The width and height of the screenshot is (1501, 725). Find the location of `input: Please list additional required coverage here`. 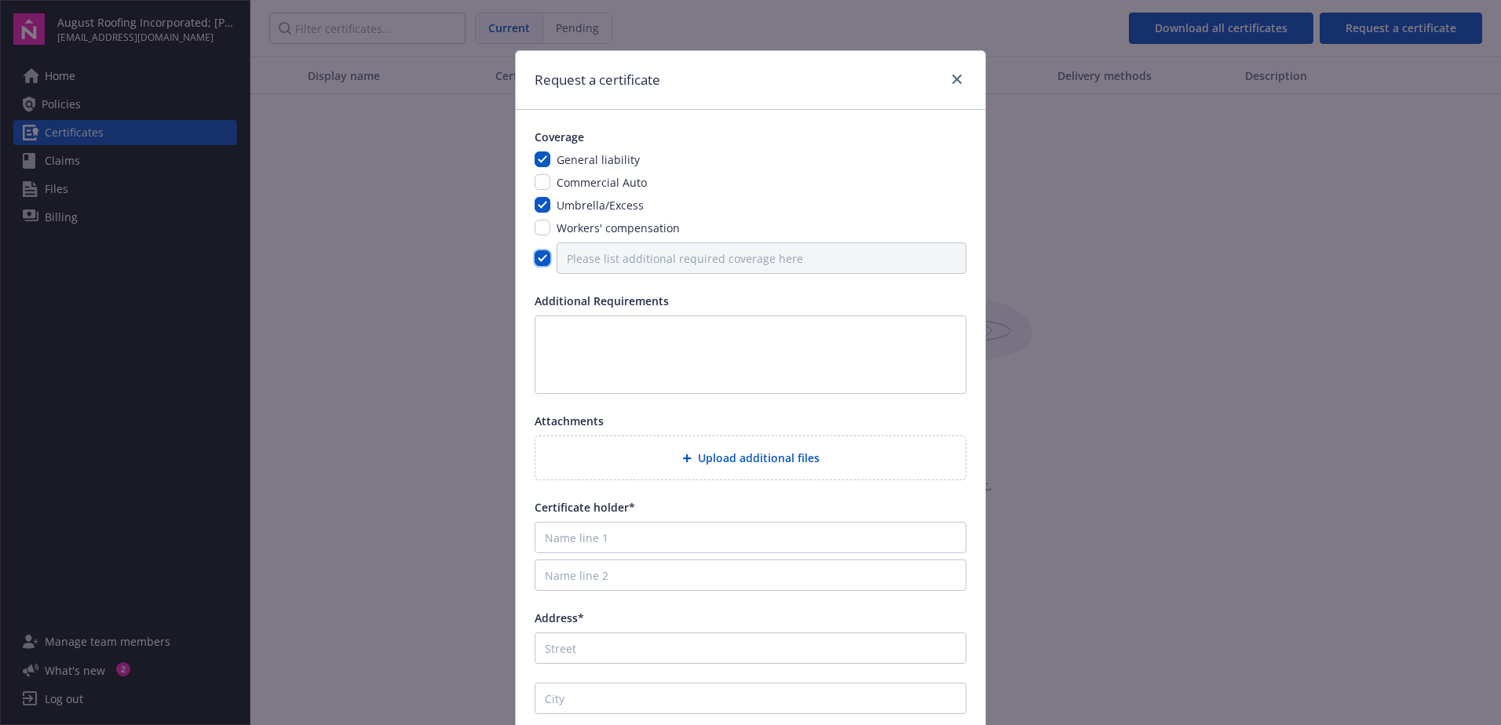

input: Please list additional required coverage here is located at coordinates (761, 258).